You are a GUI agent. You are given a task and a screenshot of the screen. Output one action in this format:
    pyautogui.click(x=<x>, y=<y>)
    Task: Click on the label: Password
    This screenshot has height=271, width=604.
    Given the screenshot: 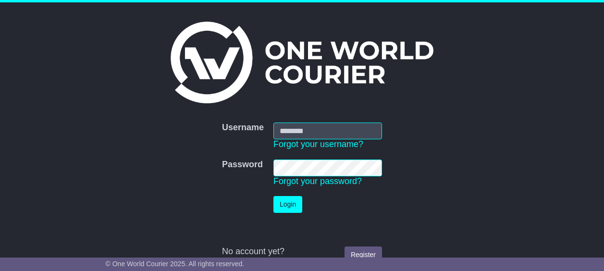 What is the action you would take?
    pyautogui.click(x=242, y=165)
    